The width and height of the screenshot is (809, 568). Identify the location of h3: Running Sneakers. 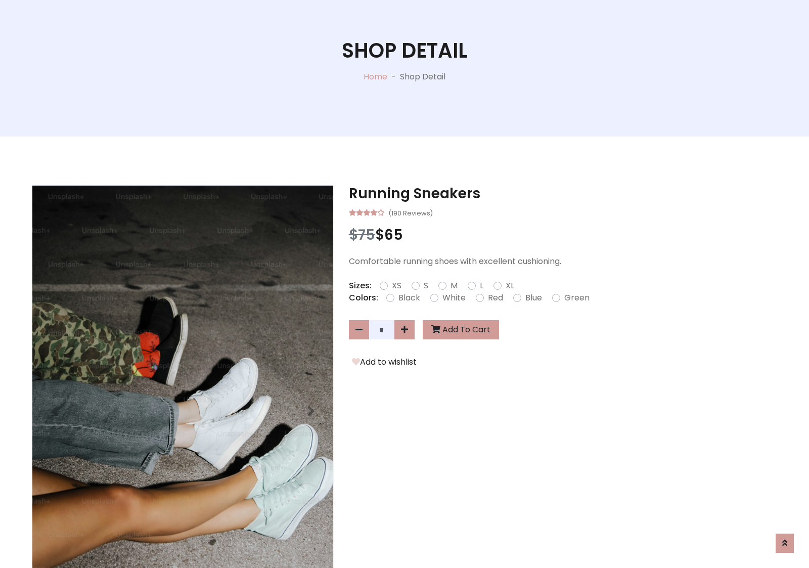
(563, 194).